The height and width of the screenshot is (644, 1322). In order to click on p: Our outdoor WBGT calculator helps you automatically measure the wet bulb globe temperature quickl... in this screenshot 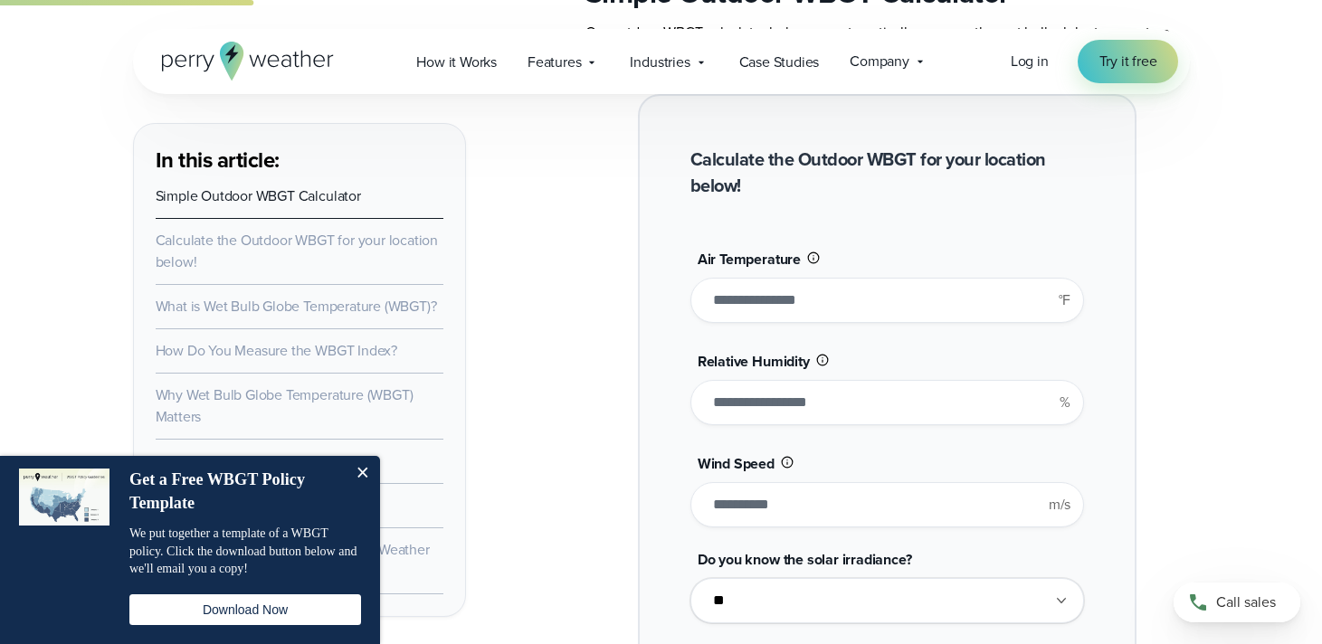, I will do `click(888, 43)`.